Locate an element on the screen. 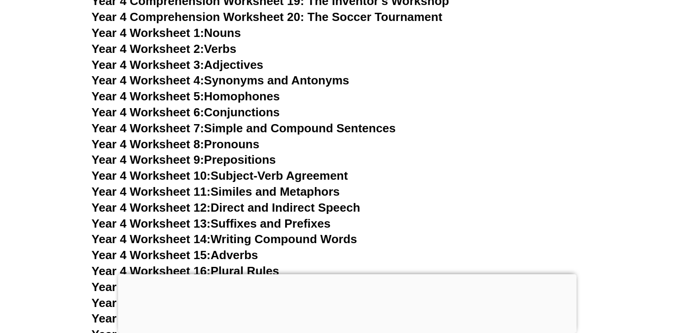 The image size is (694, 333). a: Year 4 Worksheet 16:Plural Rules is located at coordinates (185, 271).